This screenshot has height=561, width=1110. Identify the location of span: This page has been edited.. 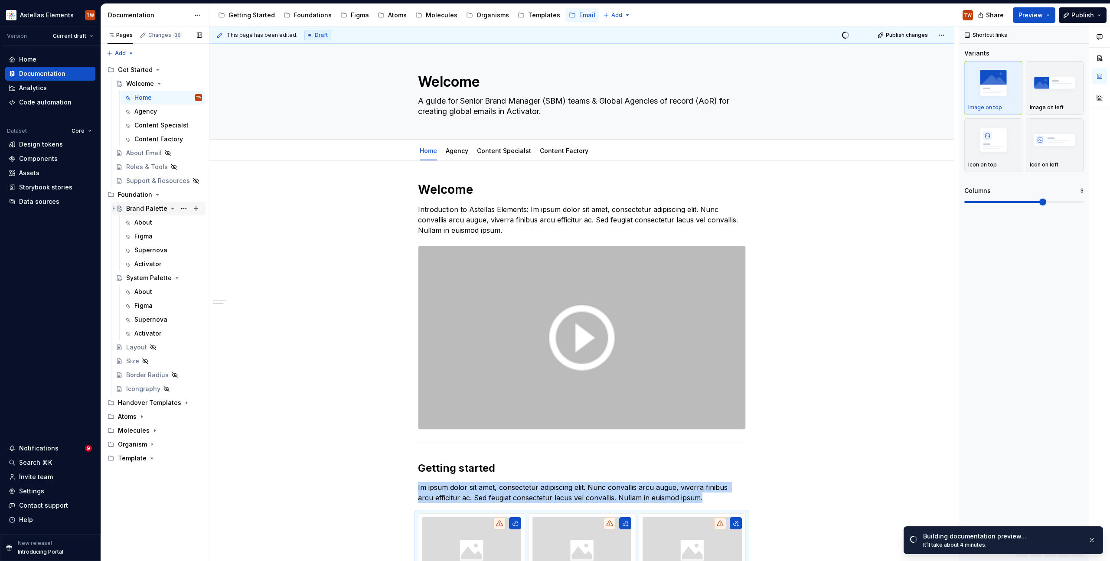
(262, 35).